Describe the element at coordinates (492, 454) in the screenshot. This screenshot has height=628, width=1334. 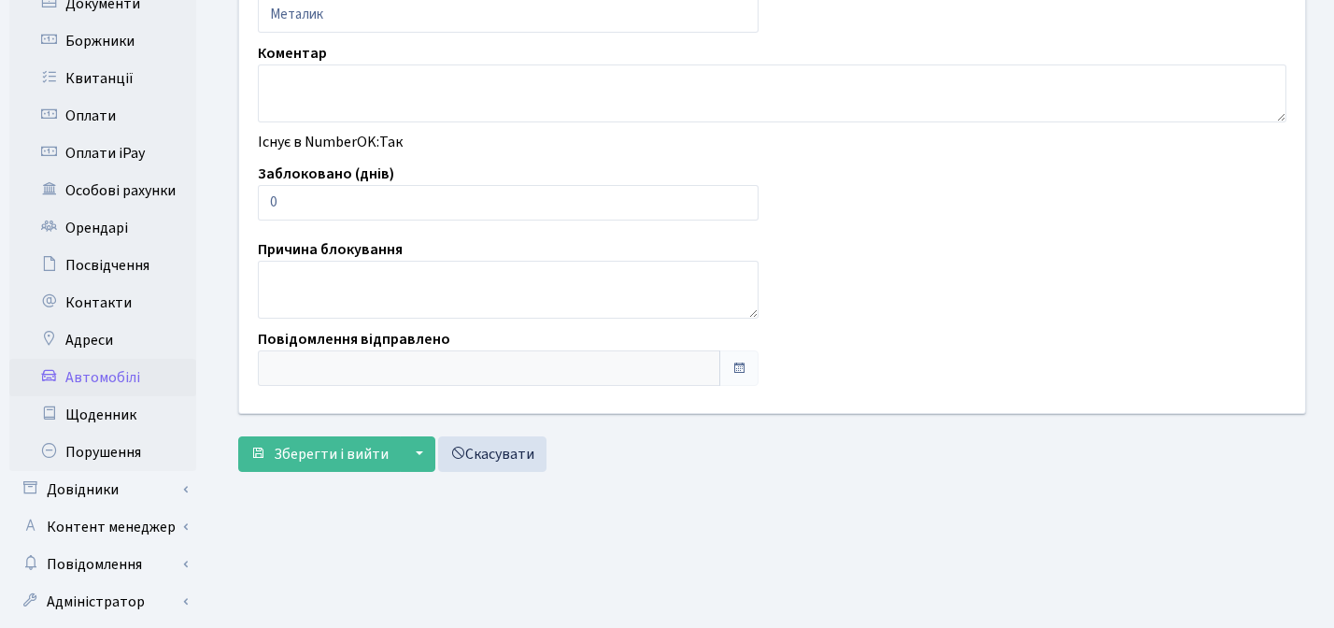
I see `a: Скасувати` at that location.